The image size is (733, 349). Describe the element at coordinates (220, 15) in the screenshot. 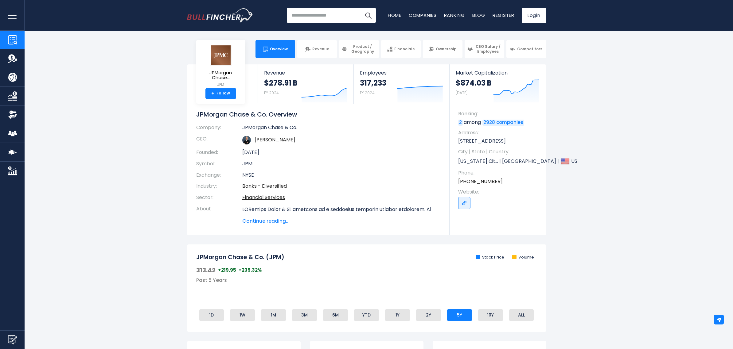

I see `img: Bullfincher logo` at that location.